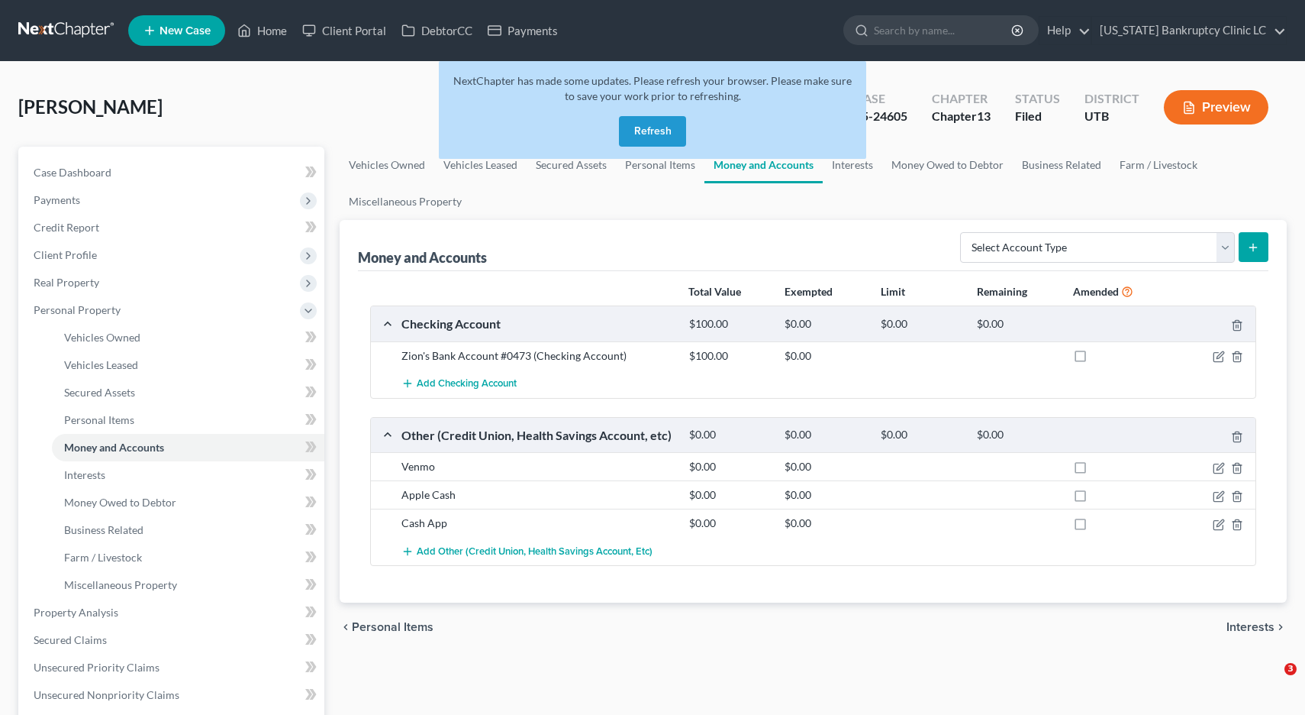 This screenshot has height=715, width=1305. What do you see at coordinates (173, 612) in the screenshot?
I see `a: Property Analysis` at bounding box center [173, 612].